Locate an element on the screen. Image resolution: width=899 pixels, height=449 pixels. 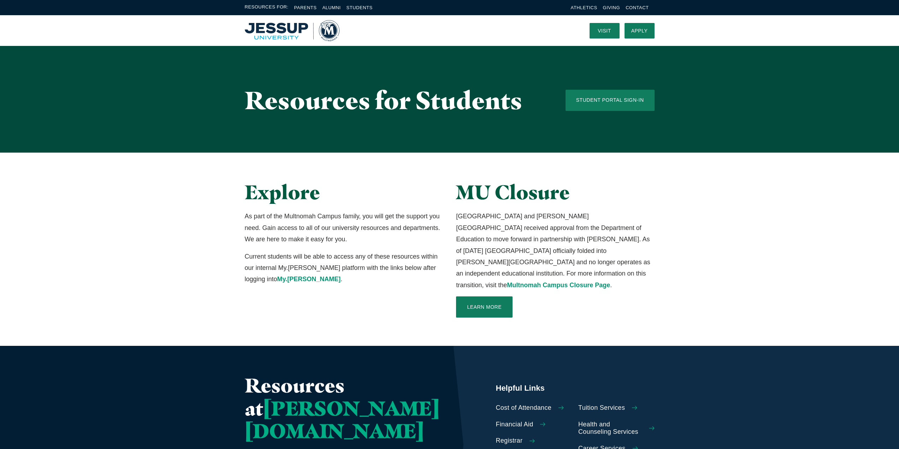
a: Students is located at coordinates (360, 7).